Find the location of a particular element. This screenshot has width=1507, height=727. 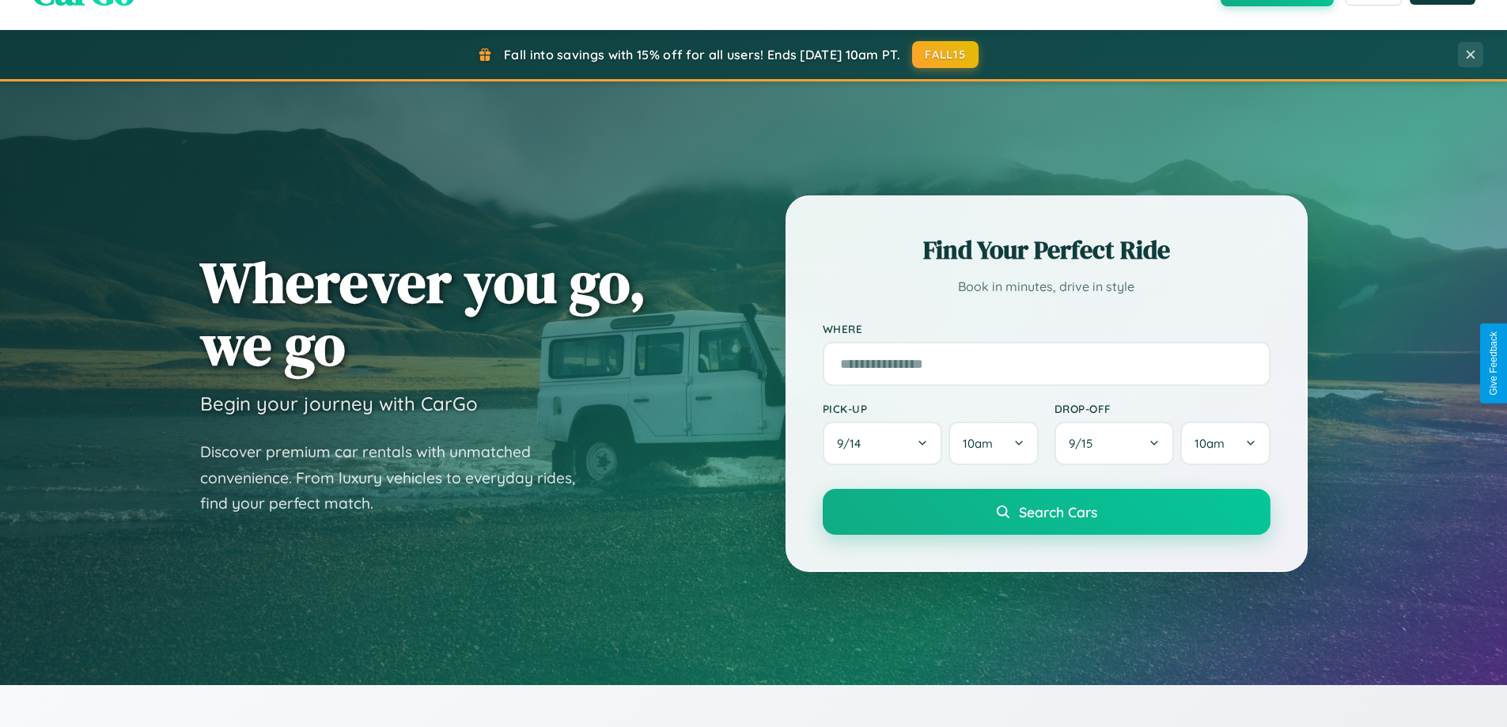

p: Discover premium car rentals with unmatched convenience. From luxury vehicles to everyday rides, ... is located at coordinates (398, 478).